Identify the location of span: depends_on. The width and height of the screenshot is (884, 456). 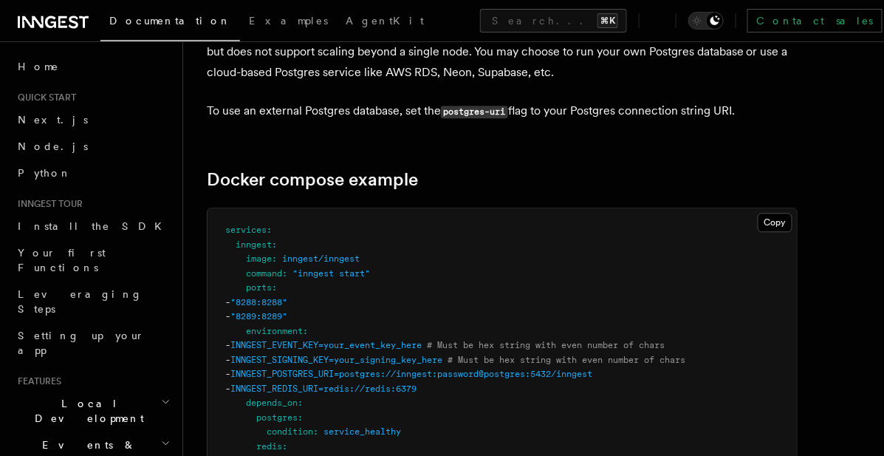
(272, 402).